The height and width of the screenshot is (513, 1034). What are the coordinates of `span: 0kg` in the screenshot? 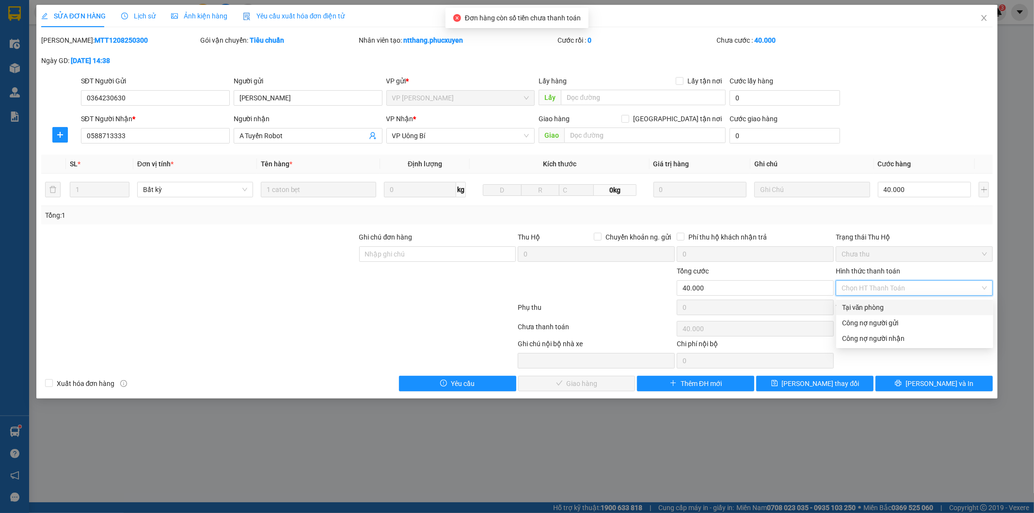 It's located at (615, 190).